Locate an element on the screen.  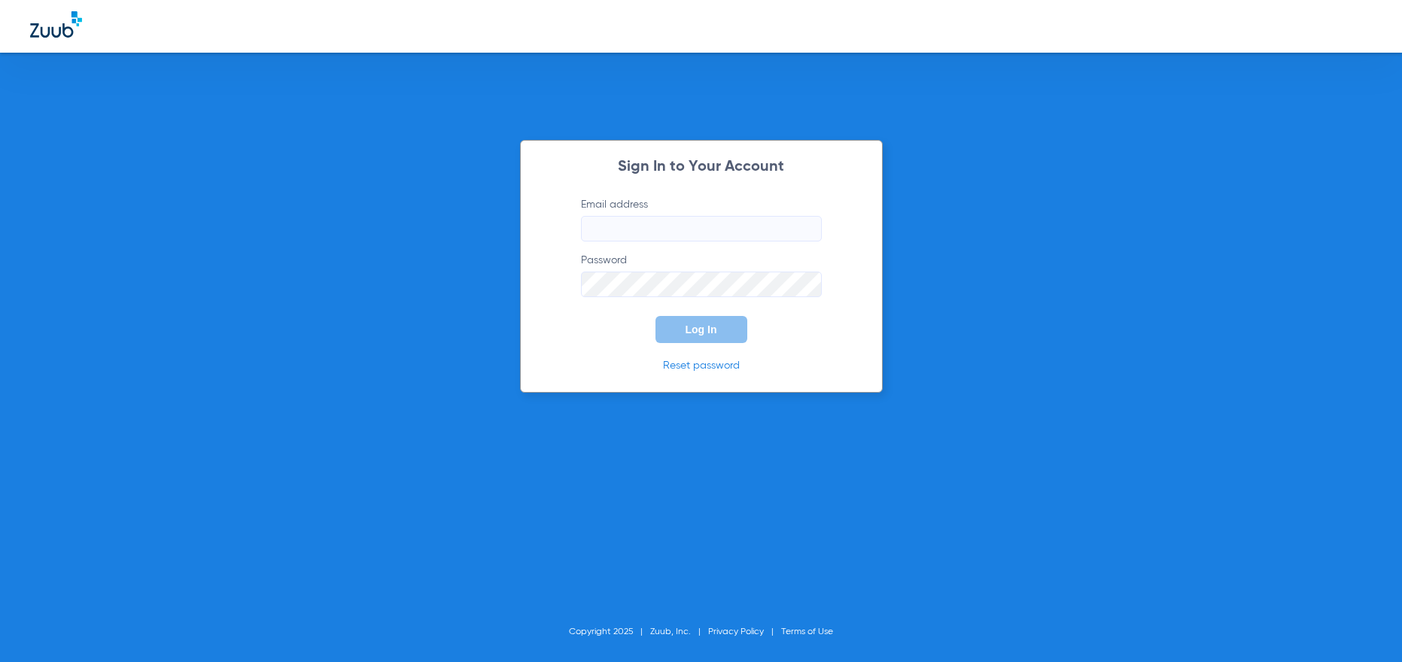
a: Terms of Use is located at coordinates (807, 632).